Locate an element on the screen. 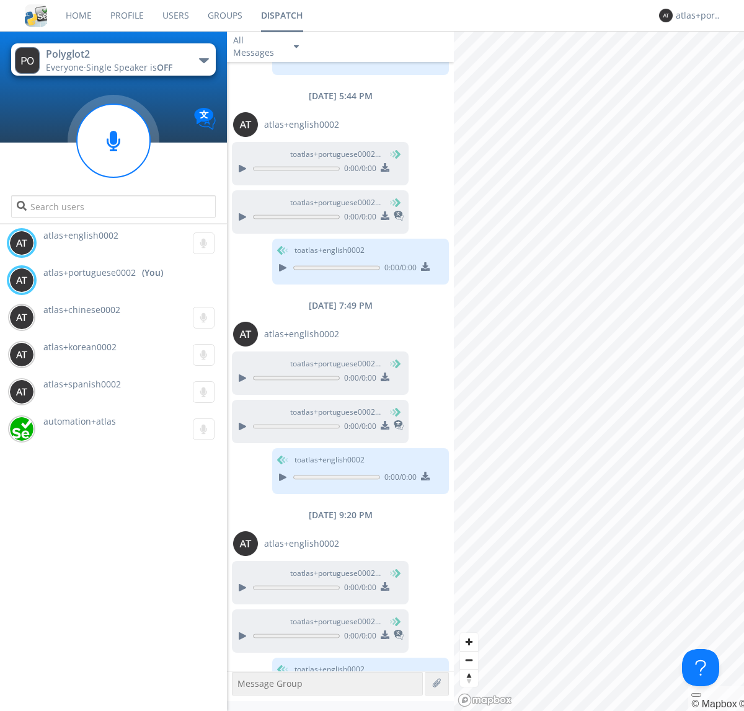 Image resolution: width=744 pixels, height=711 pixels. span: Zoom in is located at coordinates (469, 641).